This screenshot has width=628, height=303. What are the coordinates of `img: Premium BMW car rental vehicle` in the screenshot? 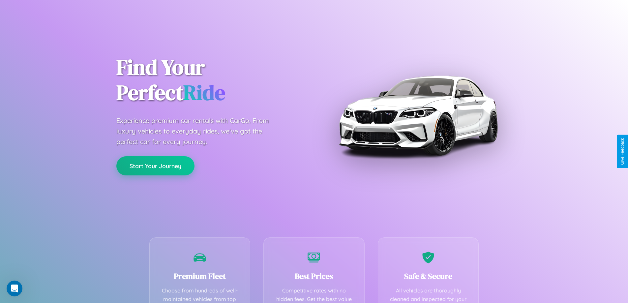 It's located at (418, 115).